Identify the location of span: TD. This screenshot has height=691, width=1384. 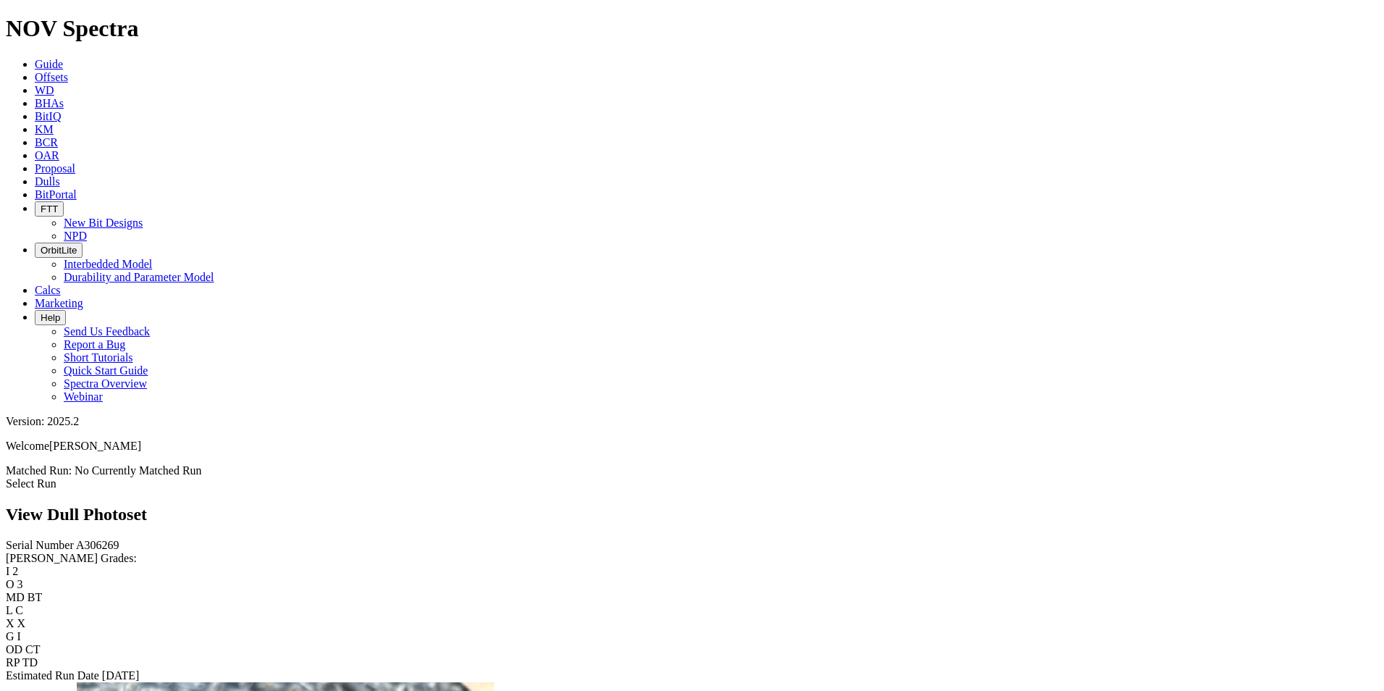
(30, 662).